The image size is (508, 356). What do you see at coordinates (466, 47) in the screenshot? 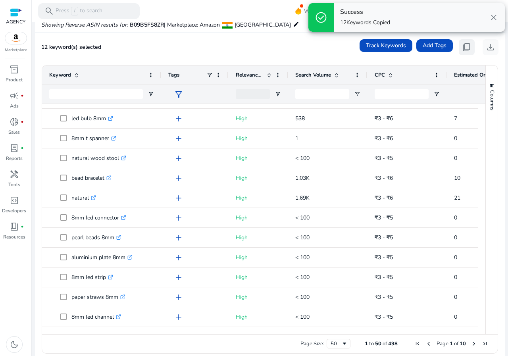
I see `span: content_copy` at bounding box center [466, 47].